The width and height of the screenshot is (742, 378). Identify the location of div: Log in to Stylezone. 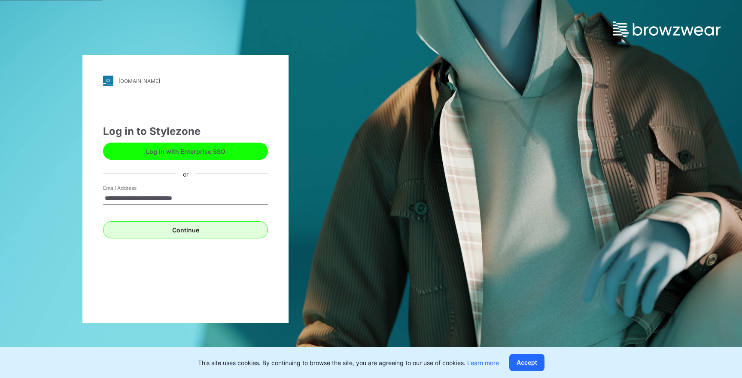
(186, 131).